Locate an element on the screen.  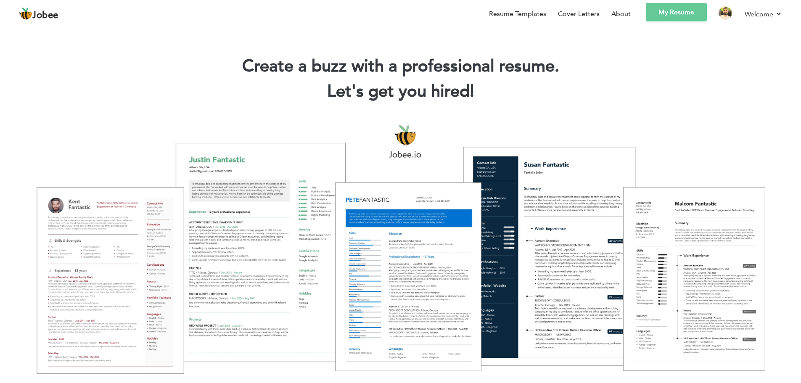
a: Cover Letters is located at coordinates (578, 14).